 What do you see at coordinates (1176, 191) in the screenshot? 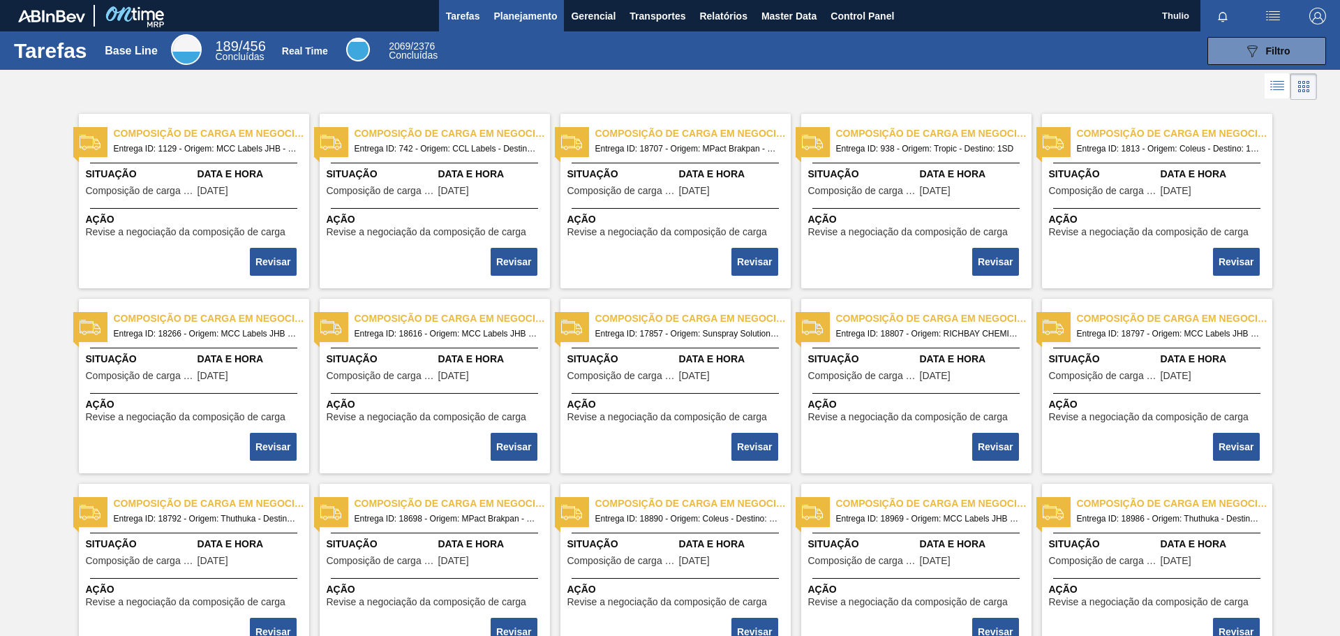
I see `span: 02/06/2023,` at bounding box center [1176, 191].